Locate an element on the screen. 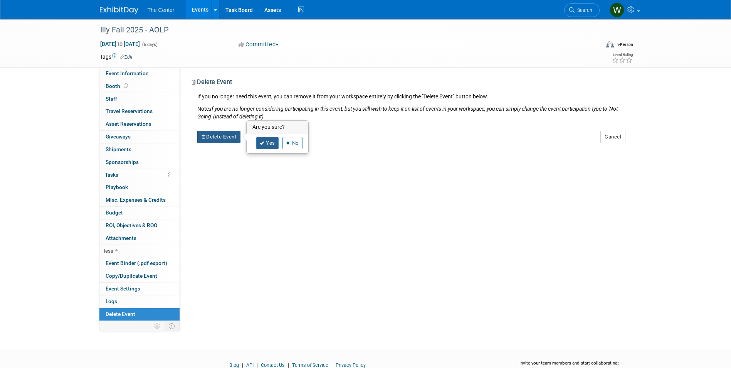  td: Personalize Event Tab Strip is located at coordinates (157, 326).